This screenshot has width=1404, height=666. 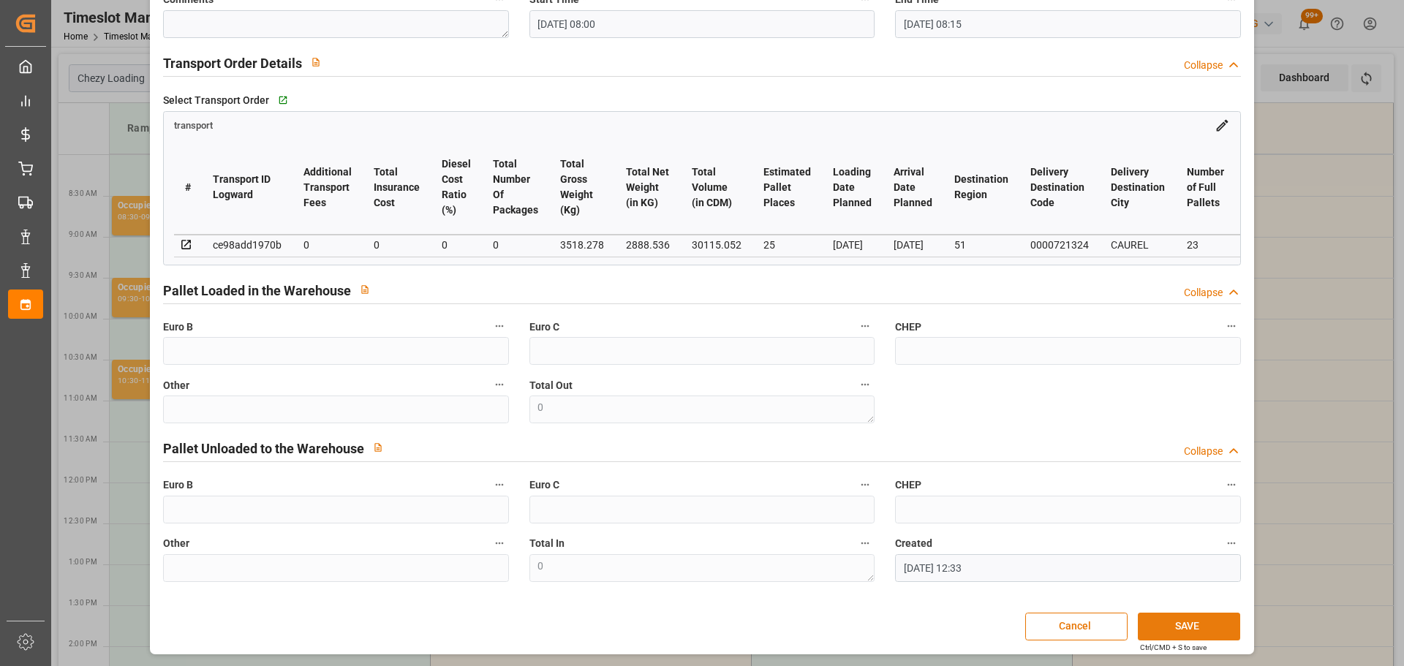 I want to click on span: Created, so click(x=913, y=543).